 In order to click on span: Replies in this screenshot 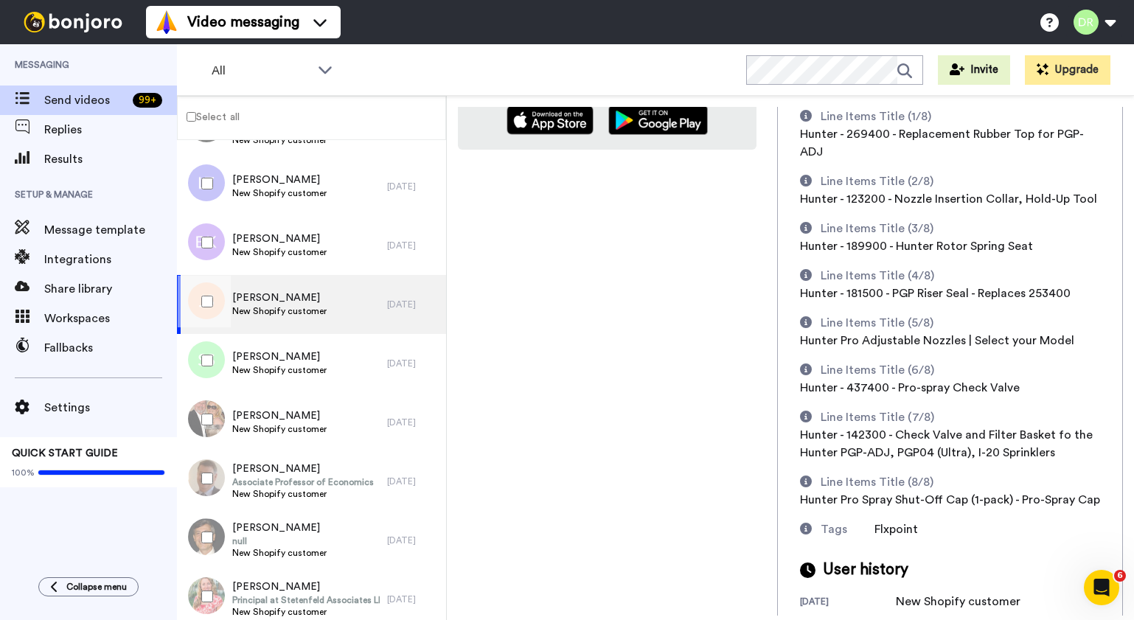, I will do `click(111, 130)`.